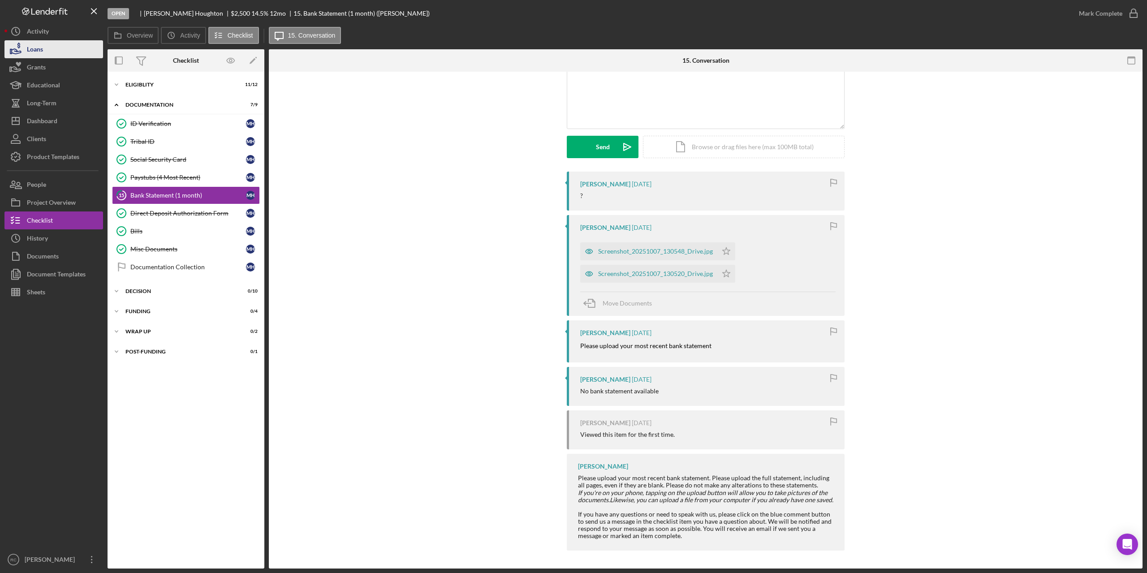 This screenshot has width=1147, height=573. What do you see at coordinates (1106, 13) in the screenshot?
I see `button: Mark Complete` at bounding box center [1106, 13].